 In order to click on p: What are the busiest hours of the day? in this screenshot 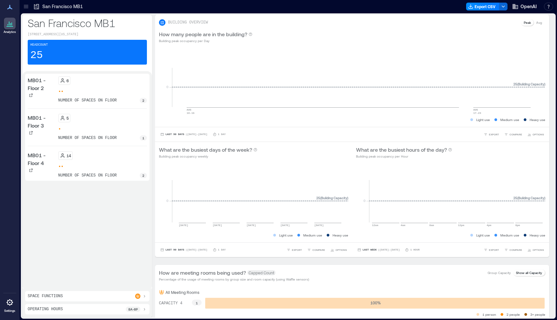, I will do `click(401, 150)`.